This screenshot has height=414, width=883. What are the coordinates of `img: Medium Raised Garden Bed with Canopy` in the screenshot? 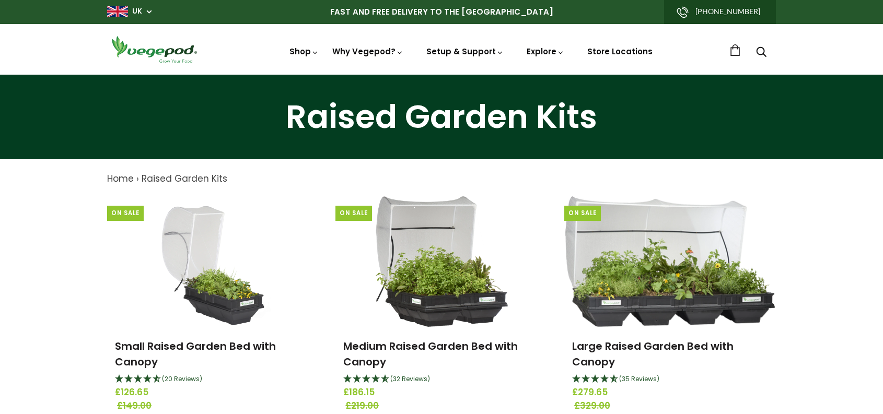 It's located at (442, 262).